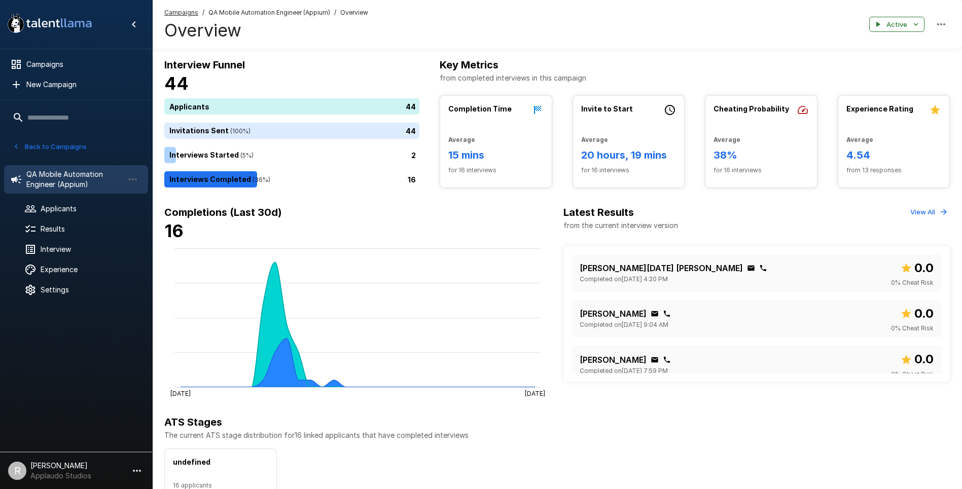  I want to click on b: Cheating Probability, so click(751, 109).